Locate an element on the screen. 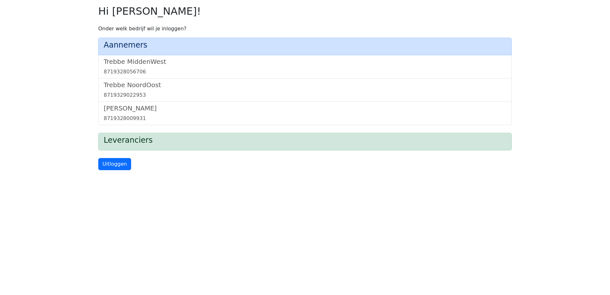  h5: Trebbe MiddenWest is located at coordinates (305, 62).